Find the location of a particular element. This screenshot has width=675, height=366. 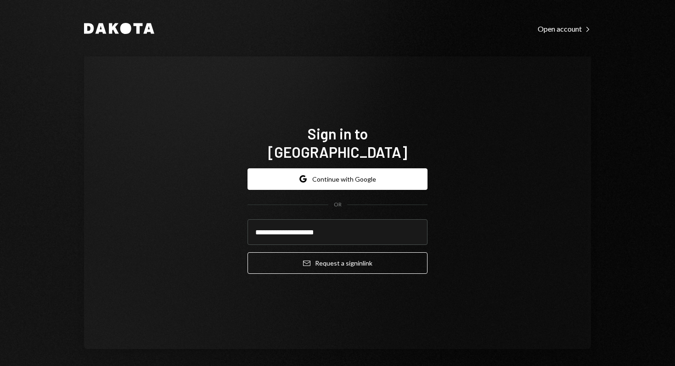

a: Open account is located at coordinates (564, 28).